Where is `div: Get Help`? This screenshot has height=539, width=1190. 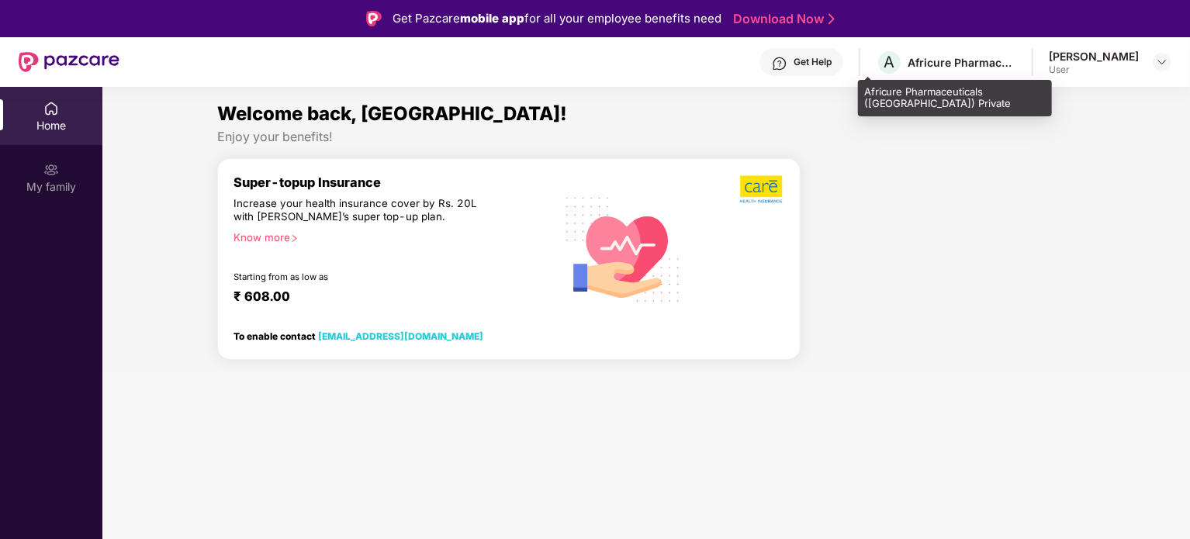 div: Get Help is located at coordinates (812, 62).